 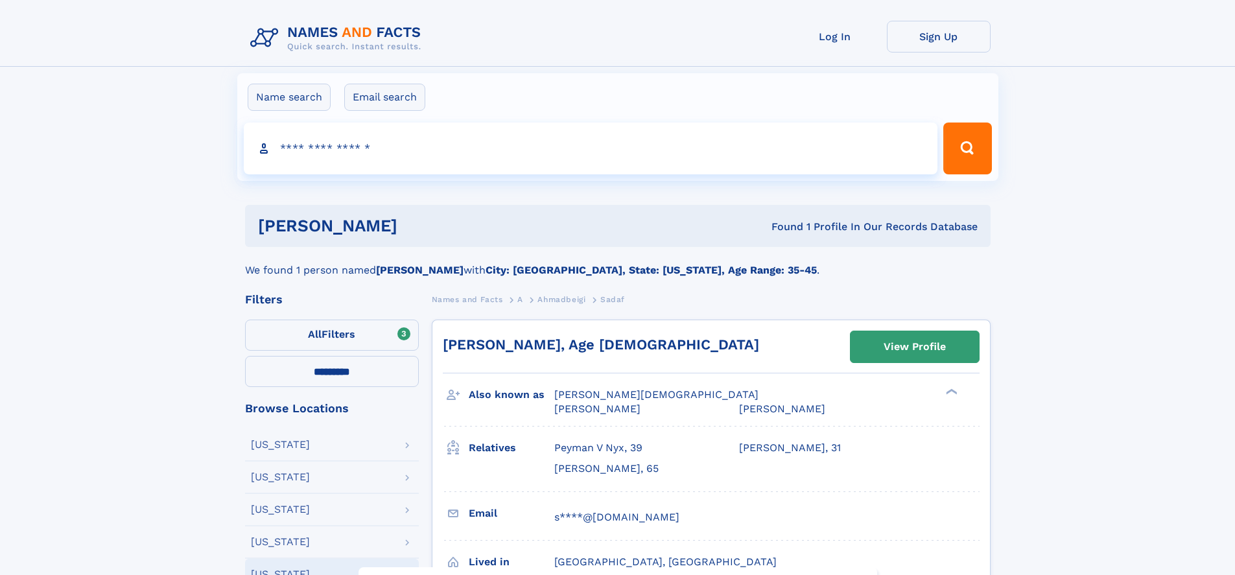 I want to click on div: Peyman V Nyx, 39, so click(x=598, y=448).